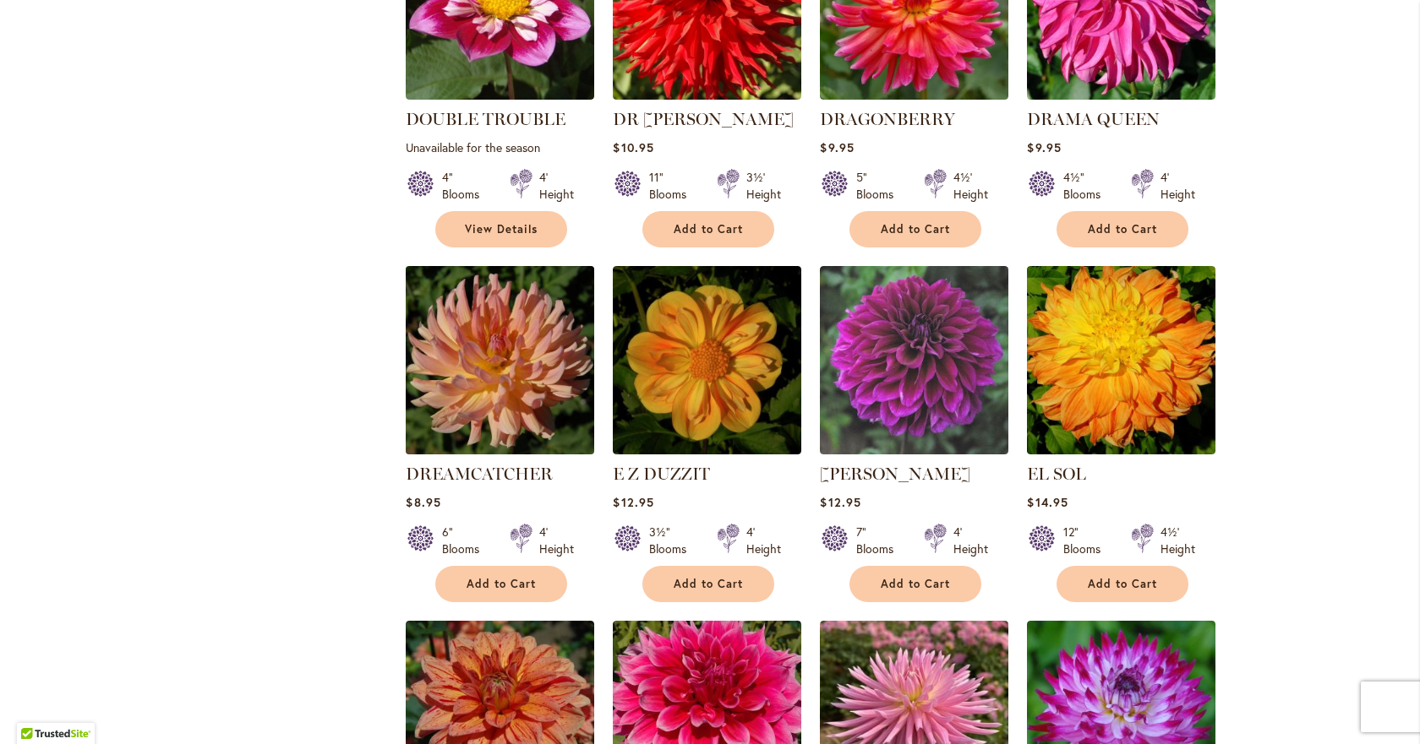  I want to click on span: $8.95, so click(422, 502).